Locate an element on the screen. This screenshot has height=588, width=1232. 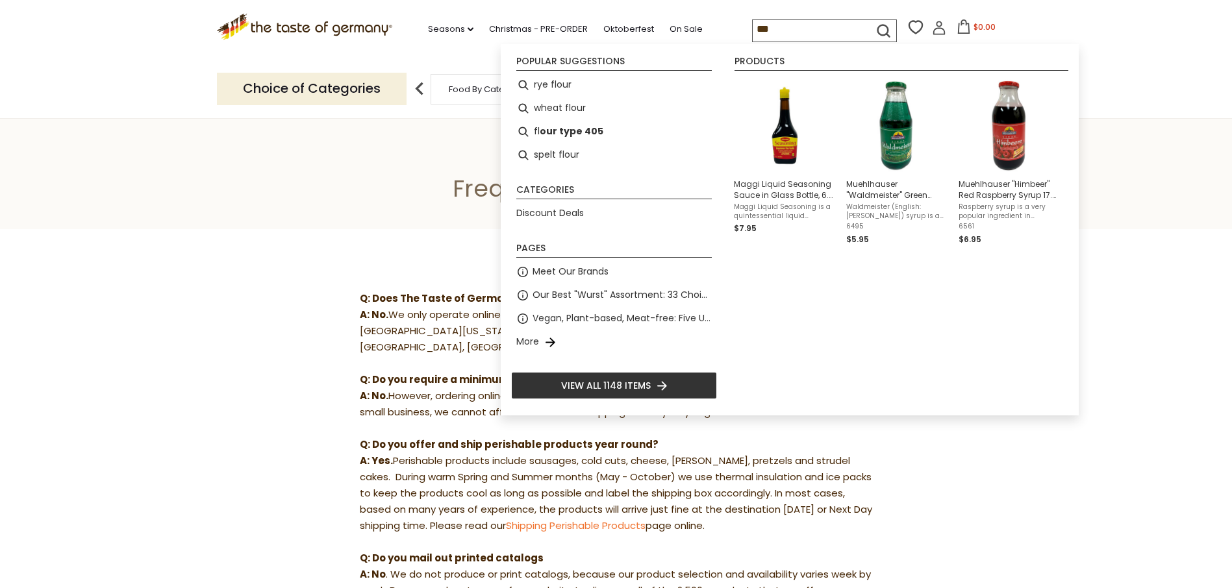
a: Vegan, Plant-based, Meat-free: Five Up and Coming Brands is located at coordinates (622, 318).